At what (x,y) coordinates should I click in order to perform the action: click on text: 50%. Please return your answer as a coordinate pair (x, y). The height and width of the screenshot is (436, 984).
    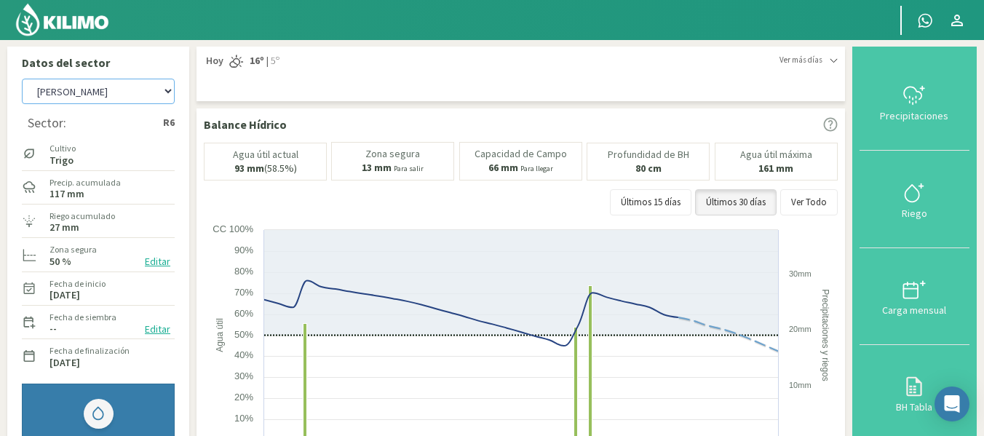
    Looking at the image, I should click on (244, 334).